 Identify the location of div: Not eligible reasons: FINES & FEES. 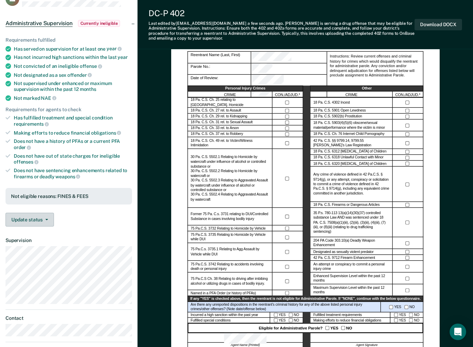
(69, 196).